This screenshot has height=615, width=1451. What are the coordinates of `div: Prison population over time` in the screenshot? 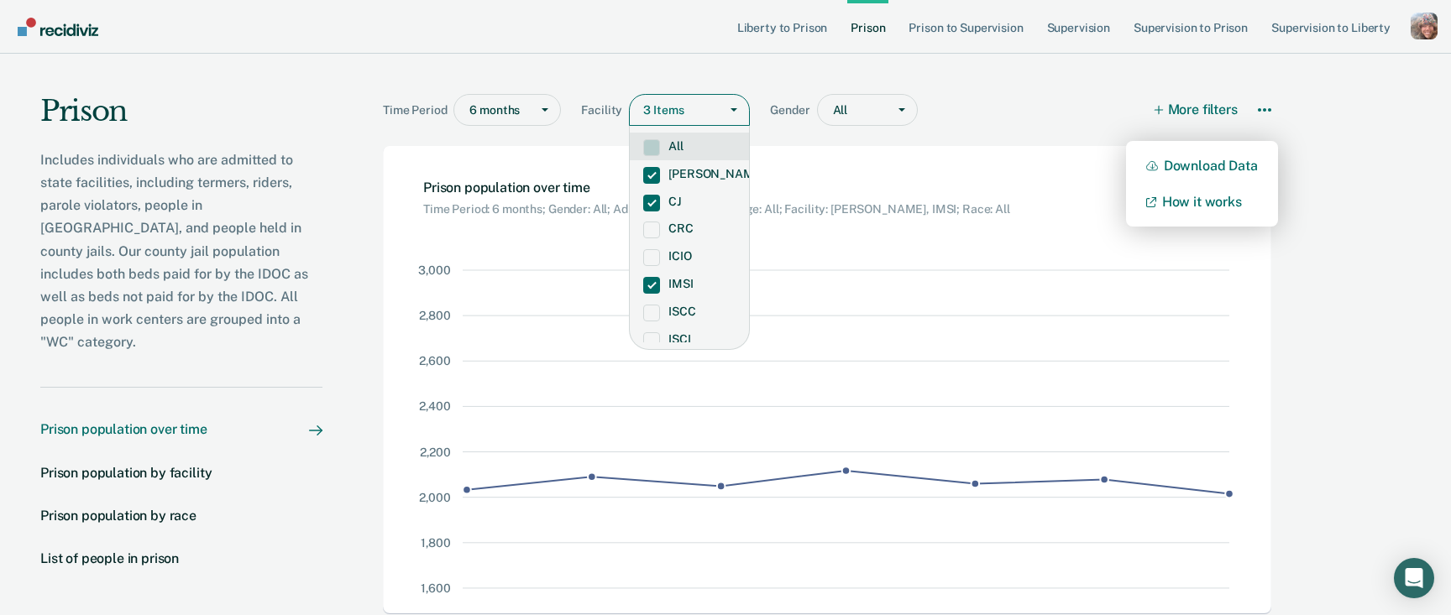 It's located at (123, 429).